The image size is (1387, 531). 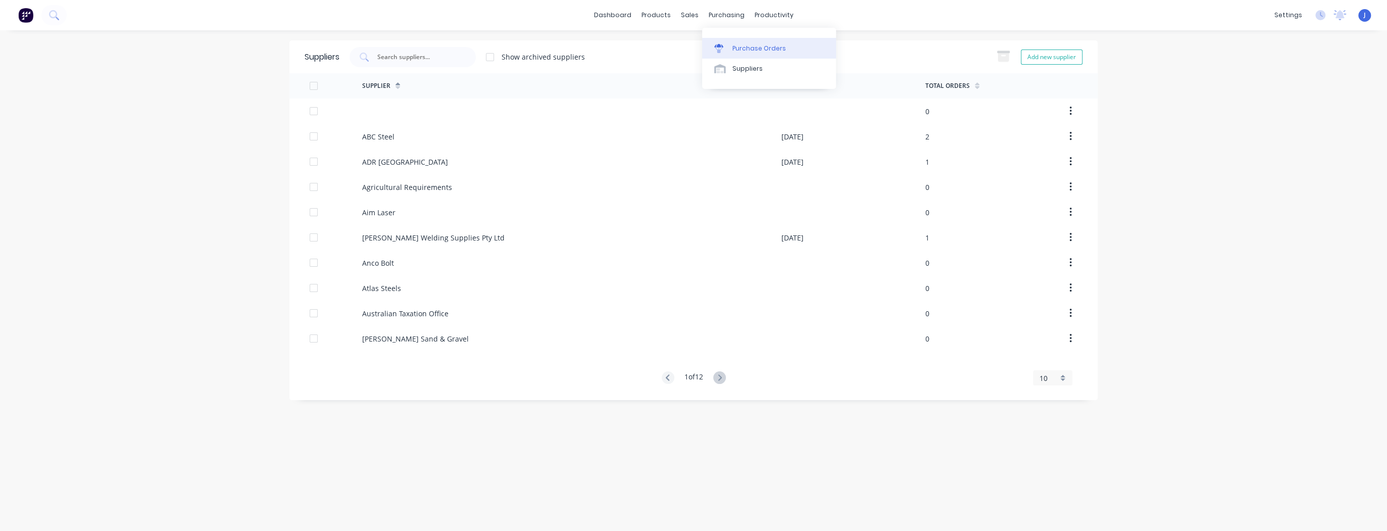 What do you see at coordinates (378, 263) in the screenshot?
I see `div: Anco Bolt` at bounding box center [378, 263].